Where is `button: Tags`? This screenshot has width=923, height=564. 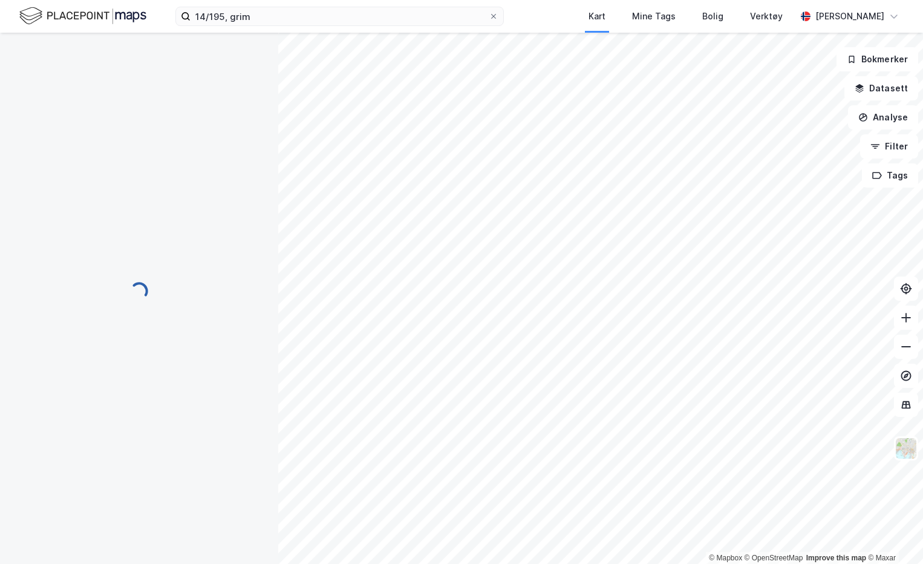
button: Tags is located at coordinates (890, 175).